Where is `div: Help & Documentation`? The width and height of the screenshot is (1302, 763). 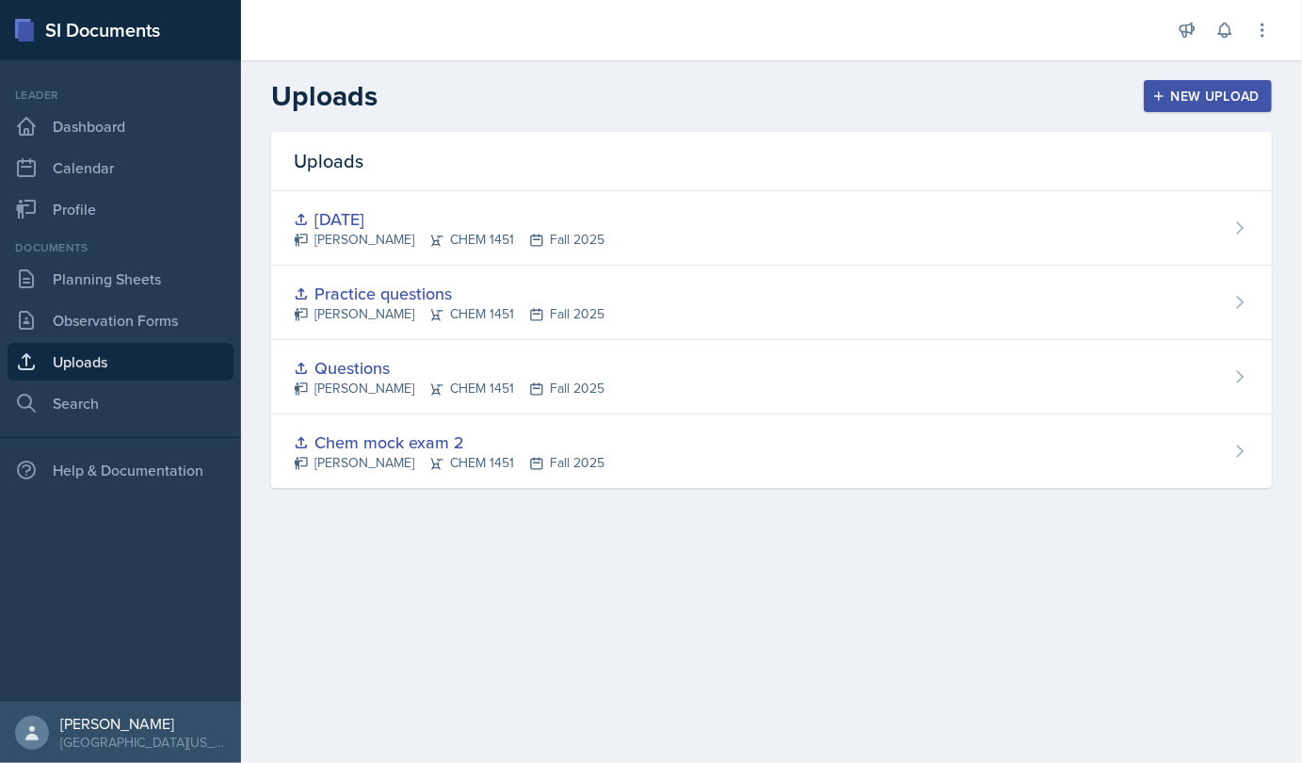
div: Help & Documentation is located at coordinates (121, 470).